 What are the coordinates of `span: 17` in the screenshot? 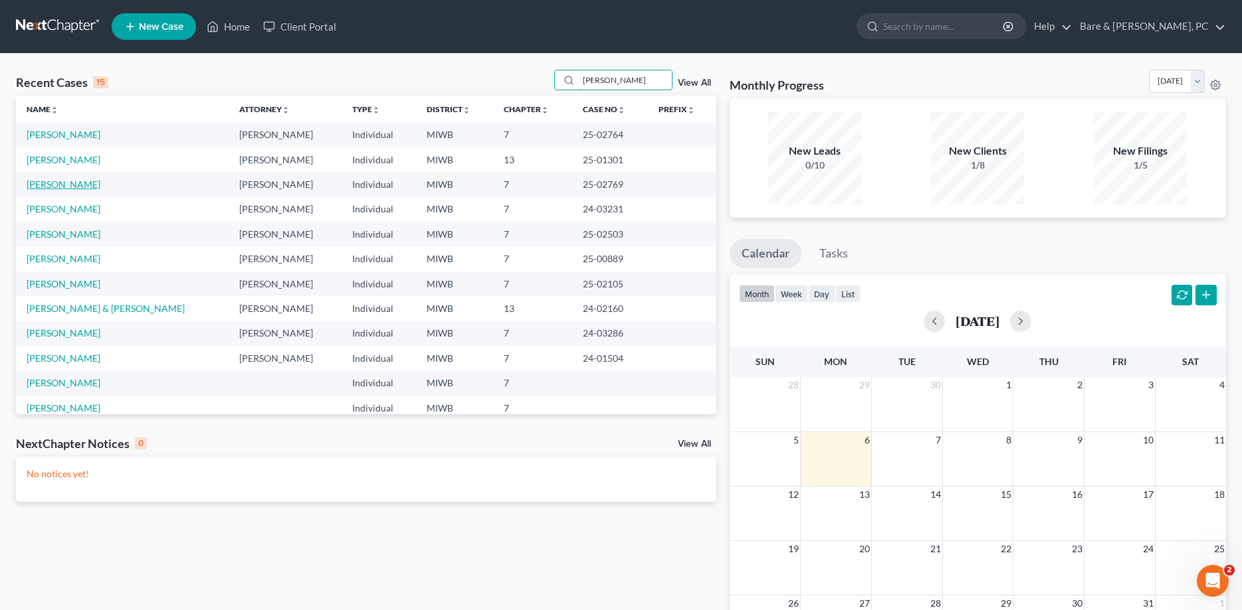 It's located at (1148, 495).